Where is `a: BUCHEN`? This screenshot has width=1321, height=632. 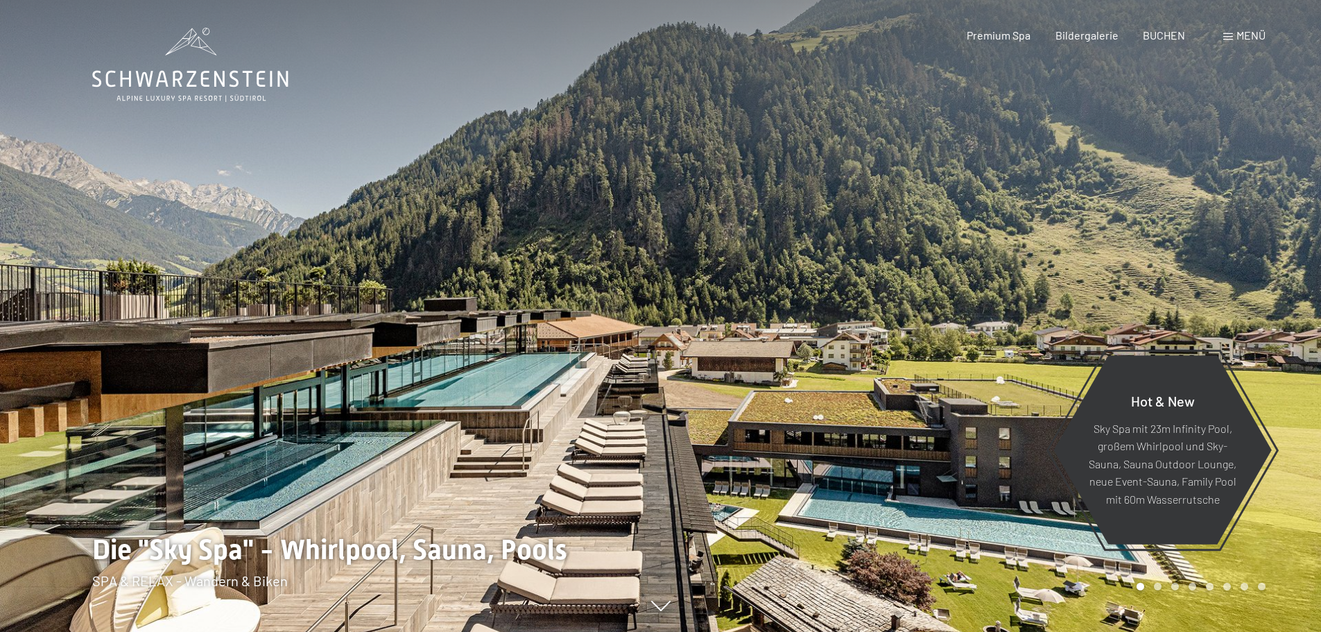 a: BUCHEN is located at coordinates (1164, 35).